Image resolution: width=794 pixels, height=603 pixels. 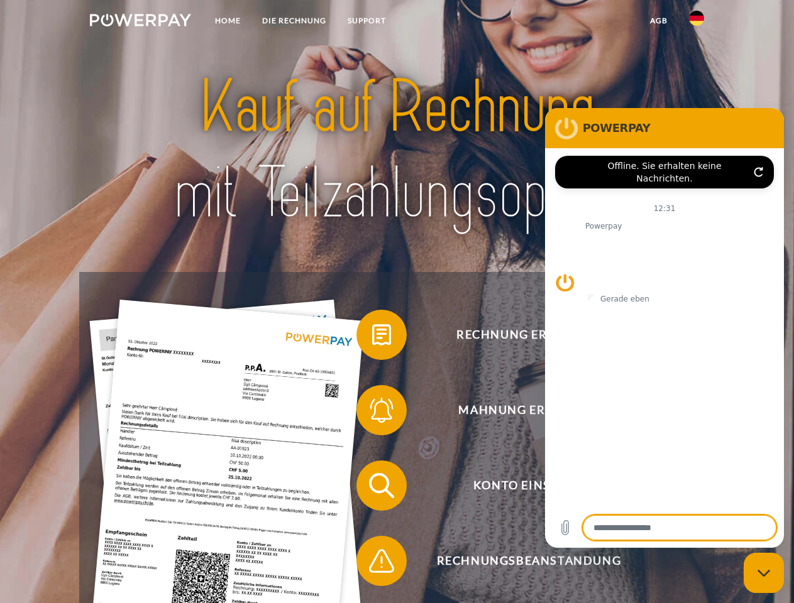 I want to click on a: Rechnung erhalten?, so click(x=520, y=335).